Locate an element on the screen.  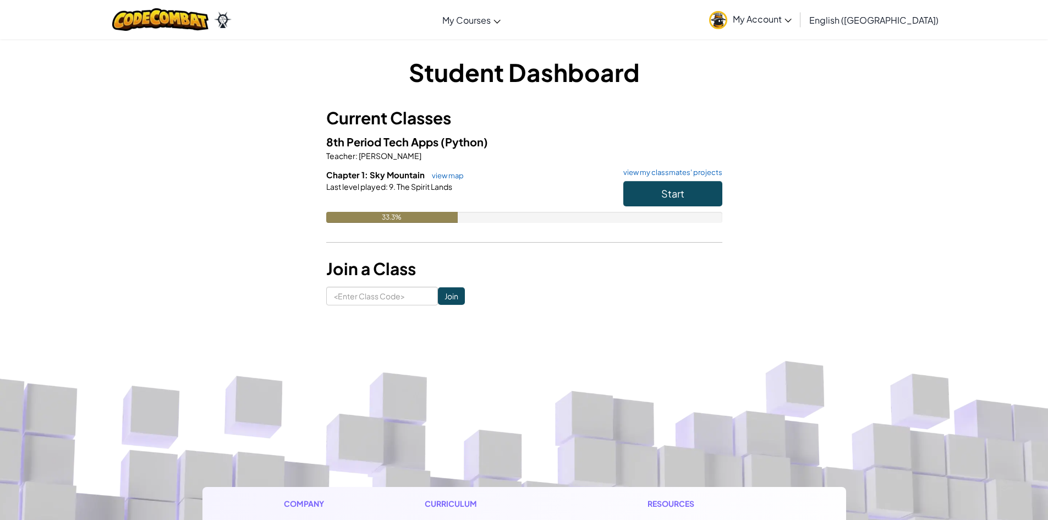
a: My Account is located at coordinates (751, 19).